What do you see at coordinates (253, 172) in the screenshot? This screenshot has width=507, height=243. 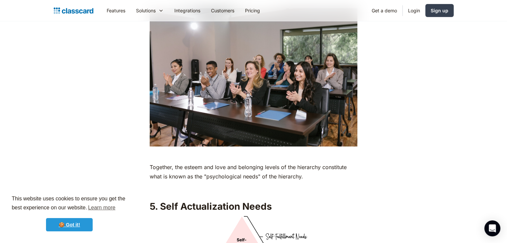 I see `p: Together, the esteem and love and belonging levels of the hierarchy constitute what is known as t...` at bounding box center [253, 172].